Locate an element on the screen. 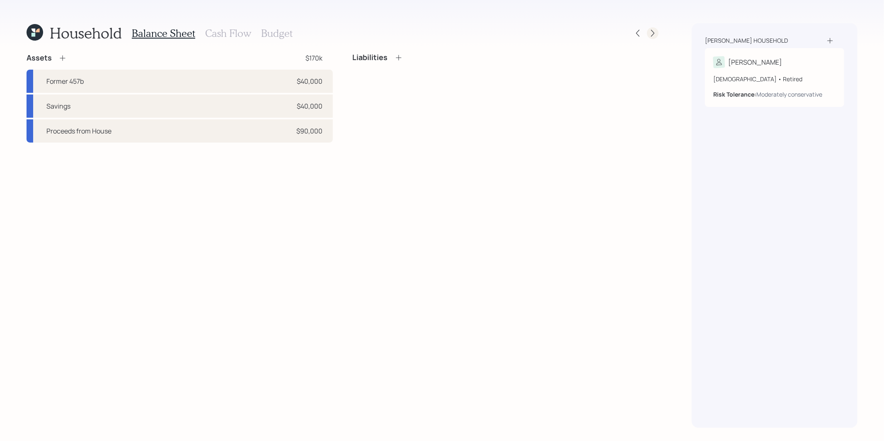  div: Moderately conservative is located at coordinates (789, 94).